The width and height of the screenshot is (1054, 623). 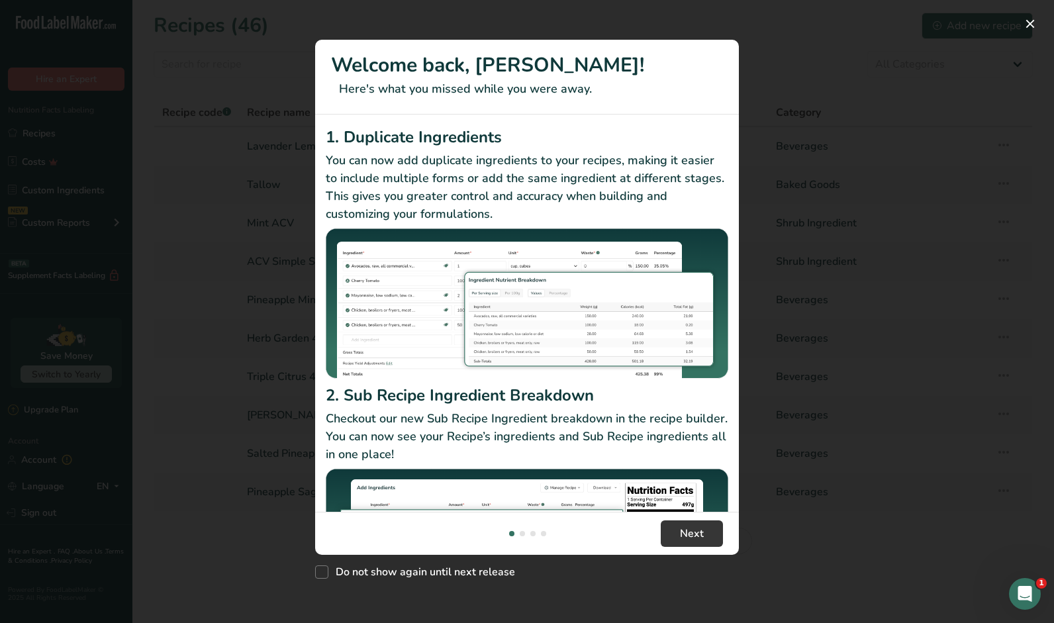 I want to click on span: Next, so click(x=692, y=534).